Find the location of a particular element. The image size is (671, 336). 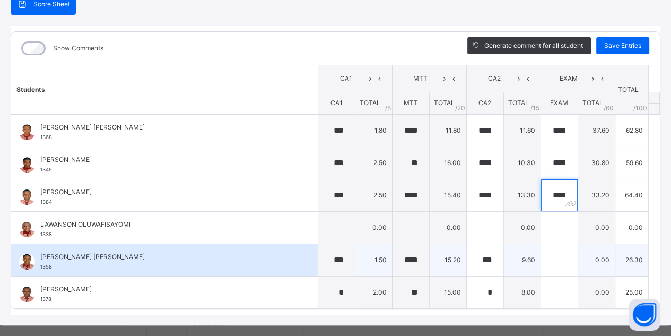

span: Students is located at coordinates (31, 89).